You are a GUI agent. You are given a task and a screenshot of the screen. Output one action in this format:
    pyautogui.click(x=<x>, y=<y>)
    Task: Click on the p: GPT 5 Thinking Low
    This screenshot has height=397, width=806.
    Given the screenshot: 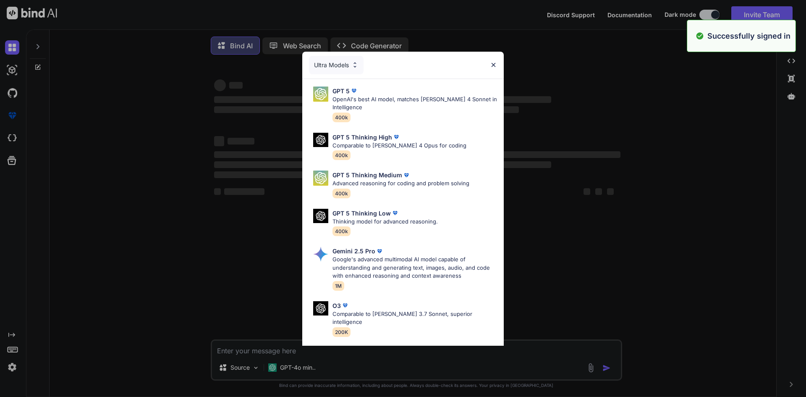 What is the action you would take?
    pyautogui.click(x=361, y=213)
    